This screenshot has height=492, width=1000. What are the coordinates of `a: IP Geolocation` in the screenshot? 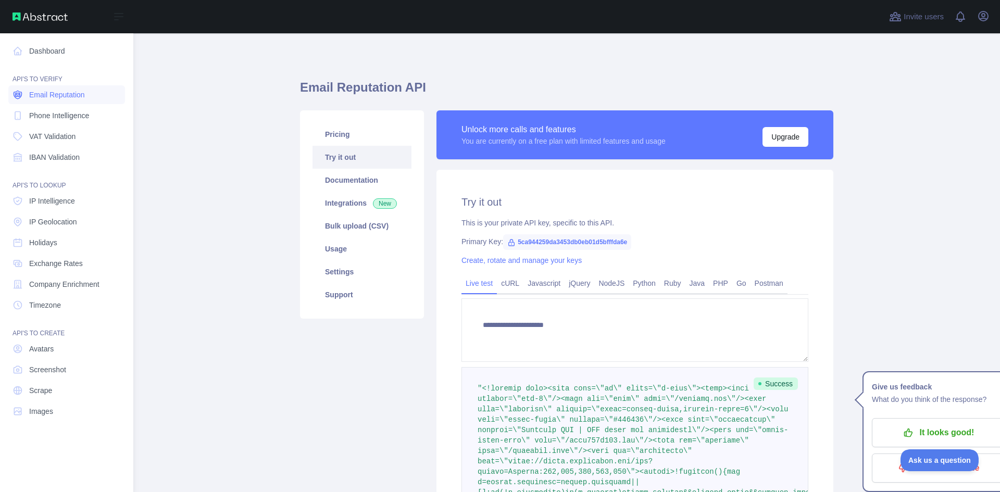 It's located at (67, 222).